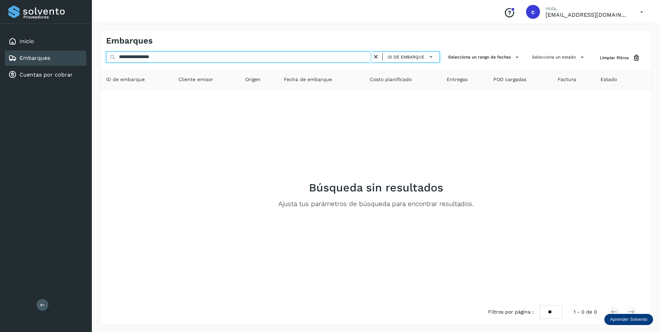  Describe the element at coordinates (585, 312) in the screenshot. I see `span: 1 - 0 de 0` at that location.